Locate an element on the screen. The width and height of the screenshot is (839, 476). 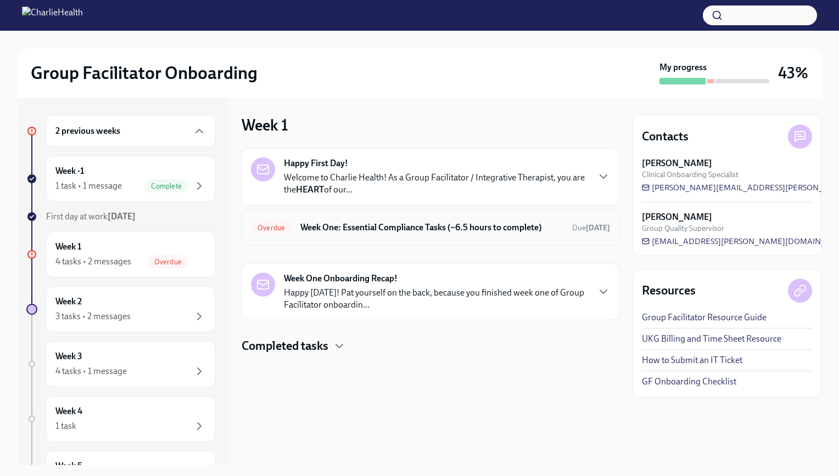
img: CharlieHealth is located at coordinates (52, 15).